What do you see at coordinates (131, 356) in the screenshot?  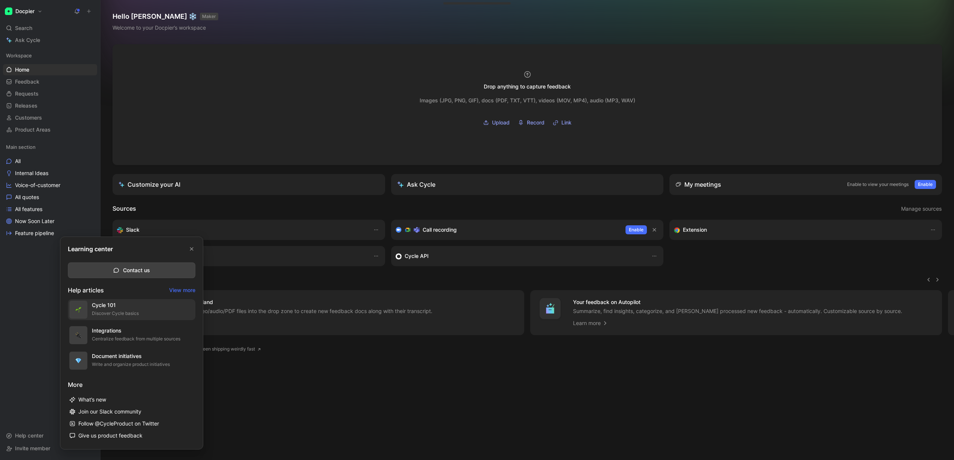 I see `div: Document initiatives` at bounding box center [131, 356].